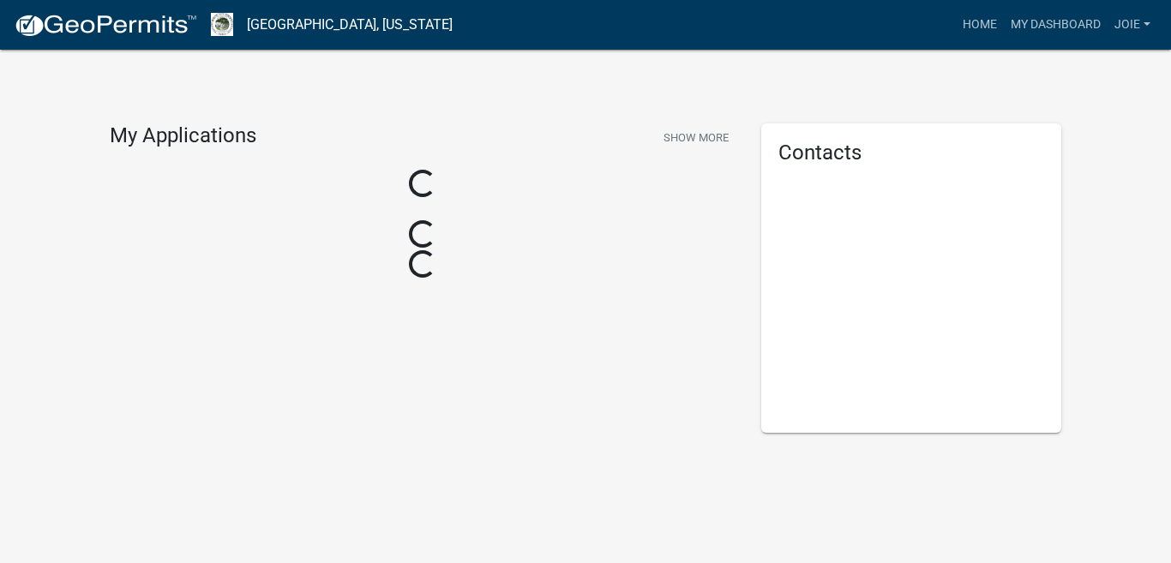  What do you see at coordinates (1056, 25) in the screenshot?
I see `a: My Dashboard` at bounding box center [1056, 25].